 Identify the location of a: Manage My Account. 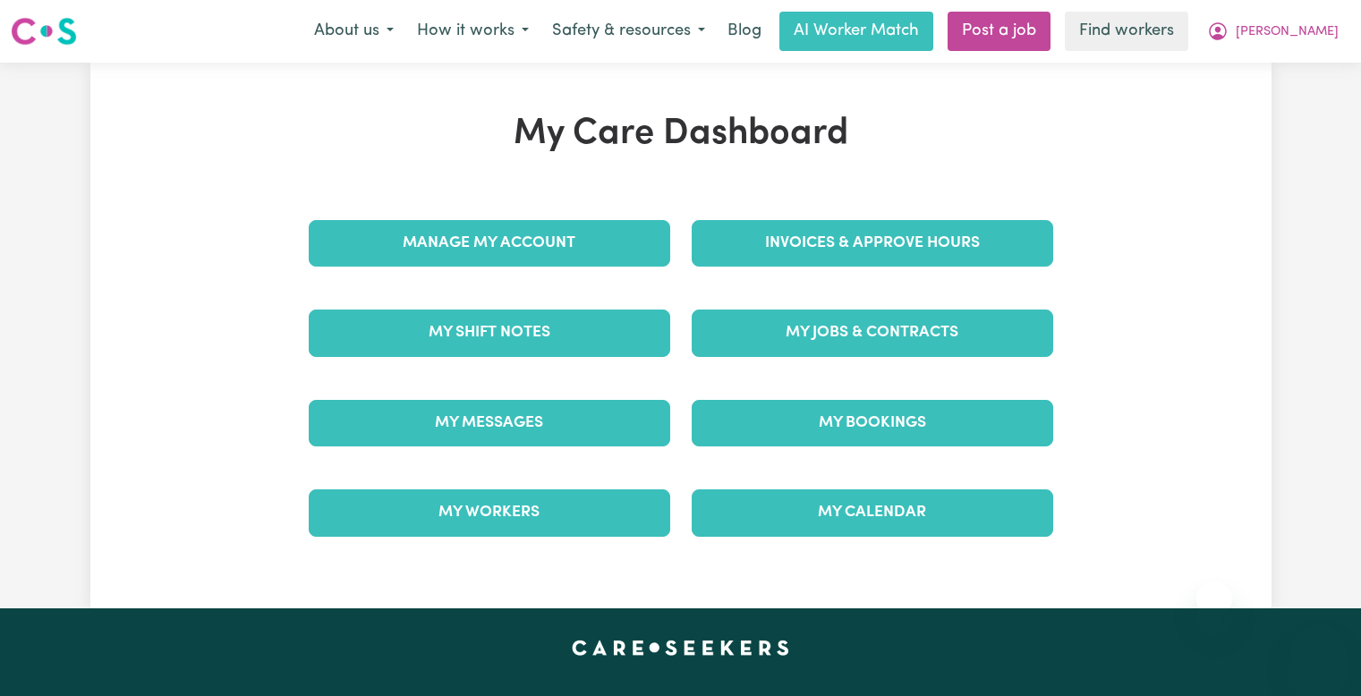
(489, 243).